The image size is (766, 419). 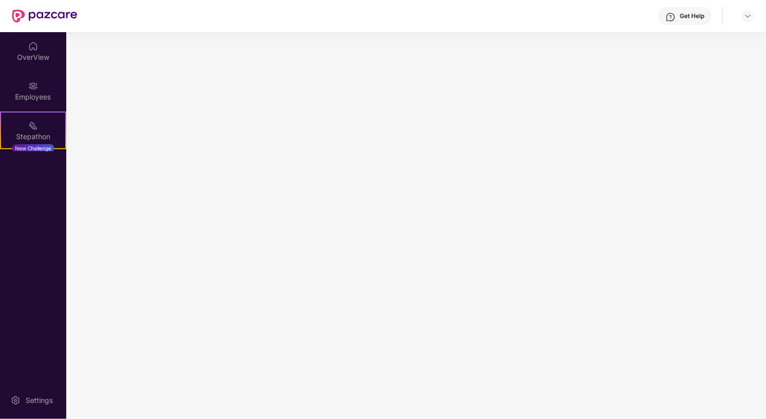 What do you see at coordinates (33, 137) in the screenshot?
I see `div: Stepathon` at bounding box center [33, 137].